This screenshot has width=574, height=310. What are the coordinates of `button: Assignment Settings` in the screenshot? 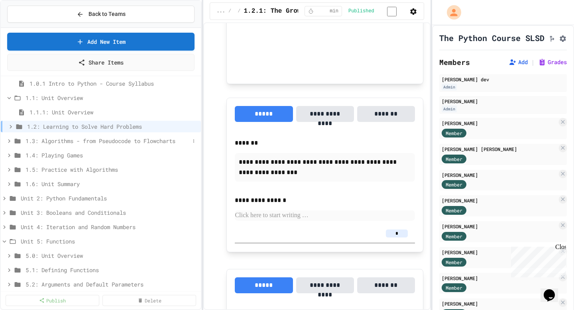 It's located at (563, 38).